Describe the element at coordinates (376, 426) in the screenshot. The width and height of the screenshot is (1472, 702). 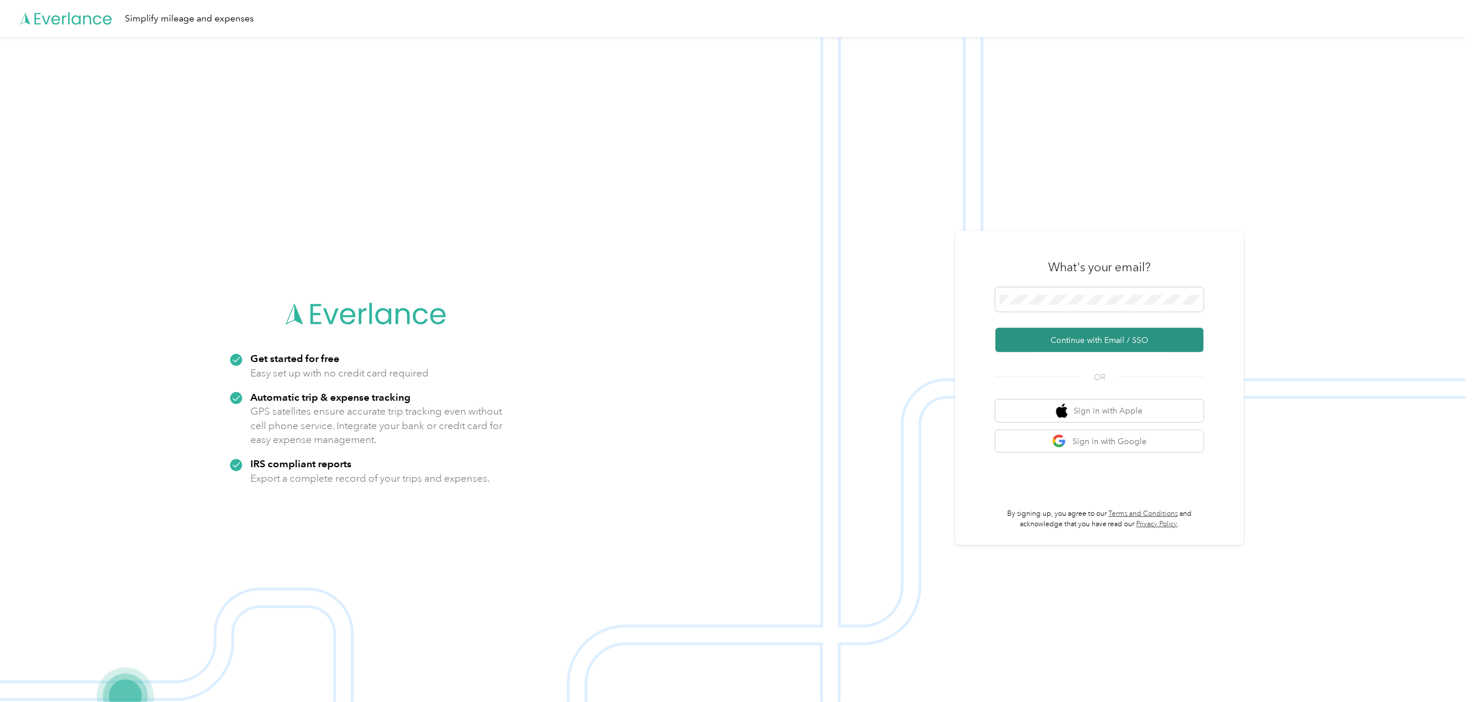
I see `p: GPS satellites ensure accurate trip tracking even without cell phone service. Integrate your bank...` at that location.